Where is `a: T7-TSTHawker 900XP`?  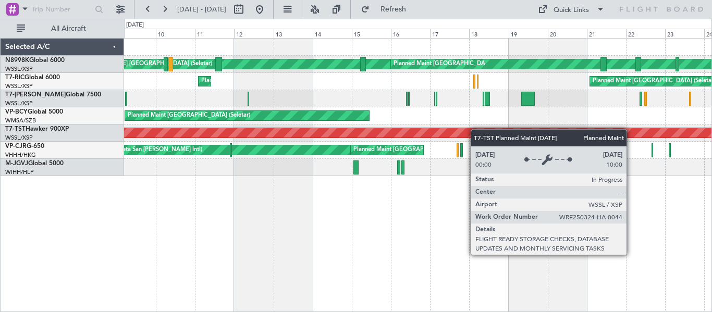 a: T7-TSTHawker 900XP is located at coordinates (37, 129).